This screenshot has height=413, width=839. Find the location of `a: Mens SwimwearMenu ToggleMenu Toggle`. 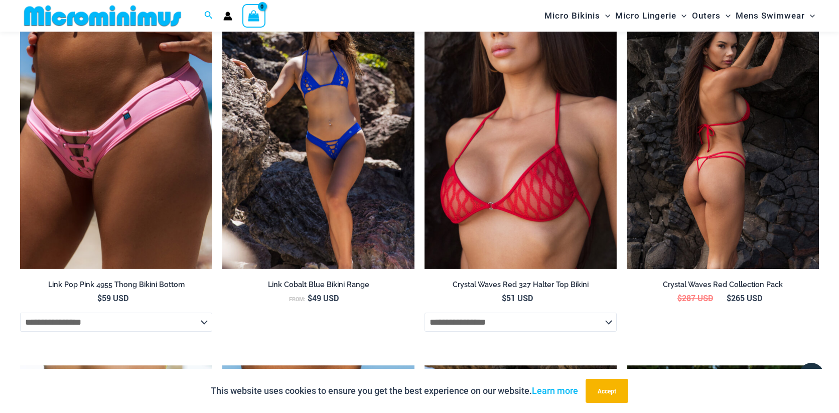

a: Mens SwimwearMenu ToggleMenu Toggle is located at coordinates (775, 16).